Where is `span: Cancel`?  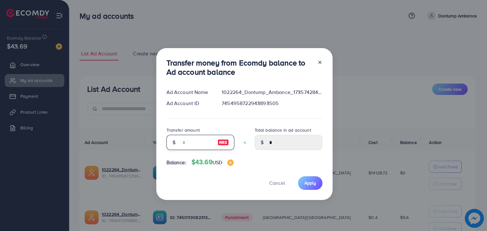 span: Cancel is located at coordinates (277, 183).